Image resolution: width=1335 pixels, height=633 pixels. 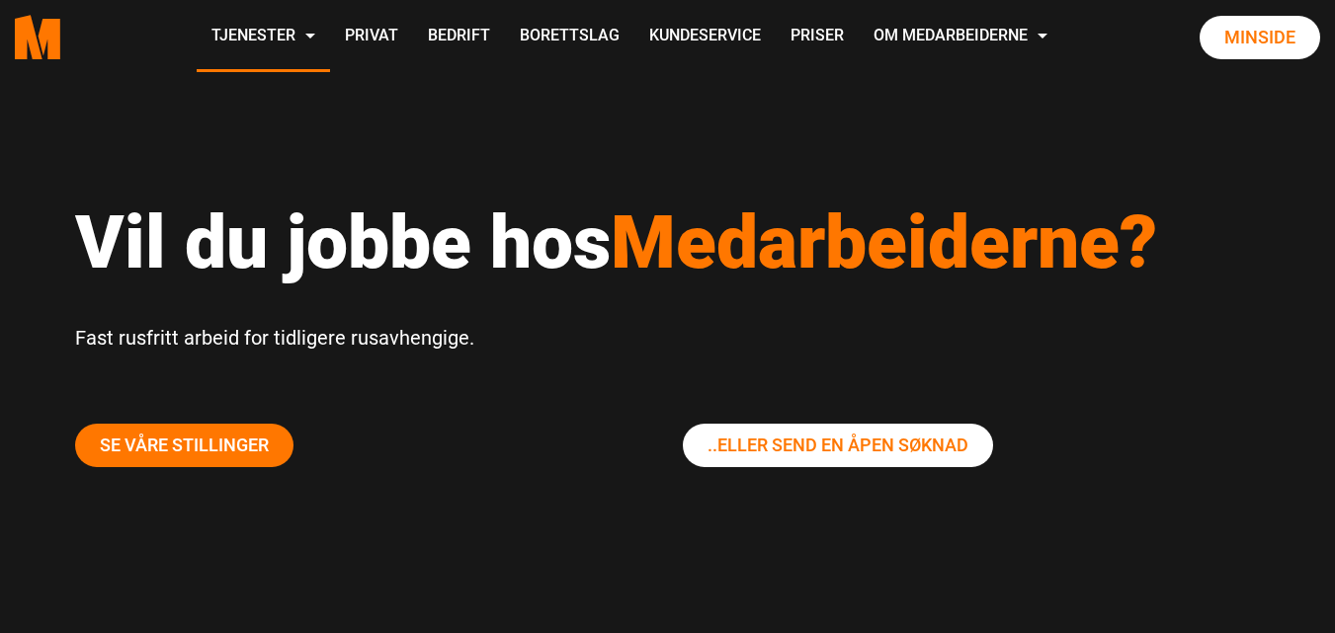 What do you see at coordinates (458, 37) in the screenshot?
I see `a: Bedrift` at bounding box center [458, 37].